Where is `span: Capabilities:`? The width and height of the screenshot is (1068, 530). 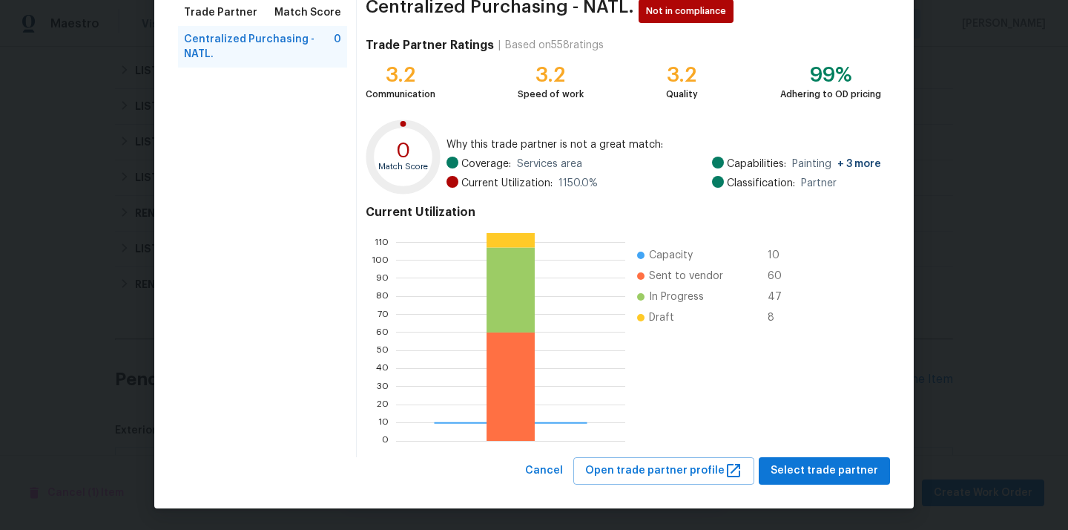 span: Capabilities: is located at coordinates (757, 164).